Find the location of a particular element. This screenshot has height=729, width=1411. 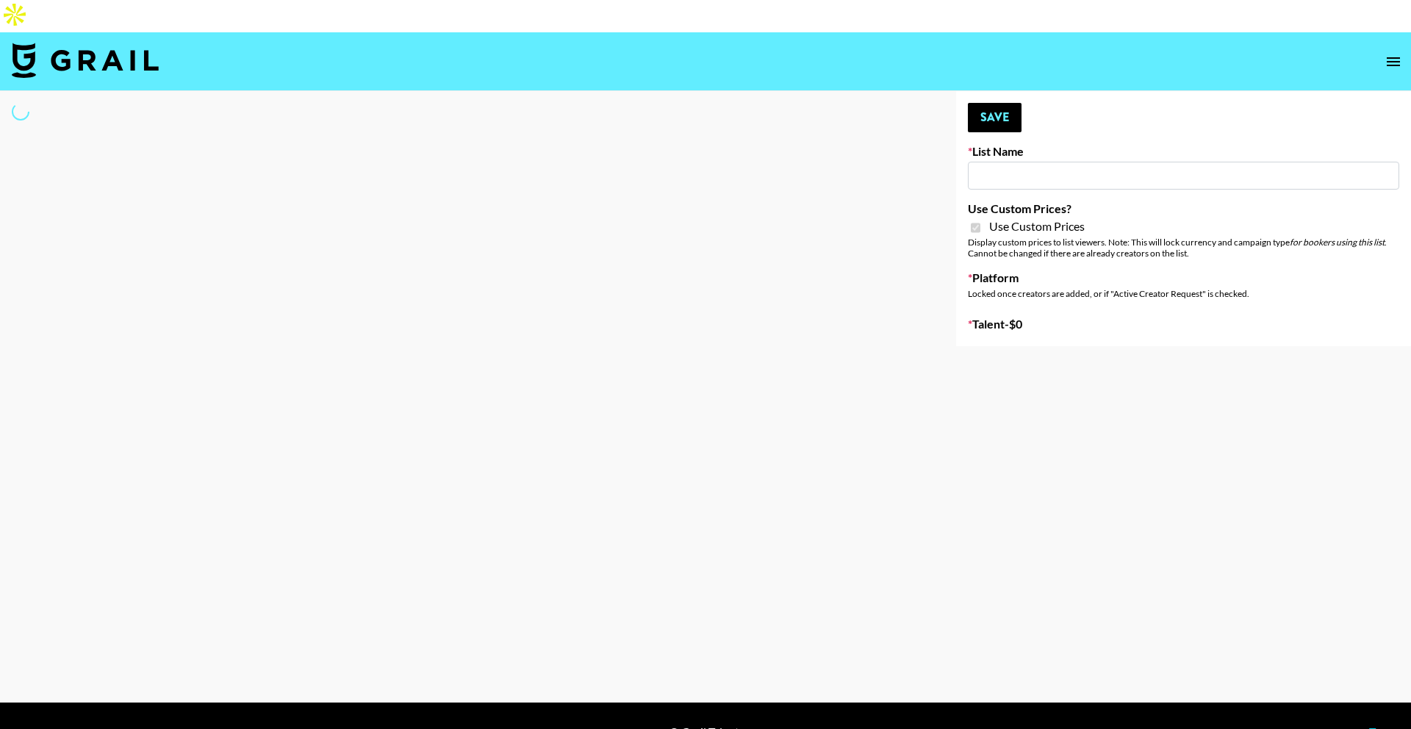

span: Use Custom Prices is located at coordinates (1037, 226).